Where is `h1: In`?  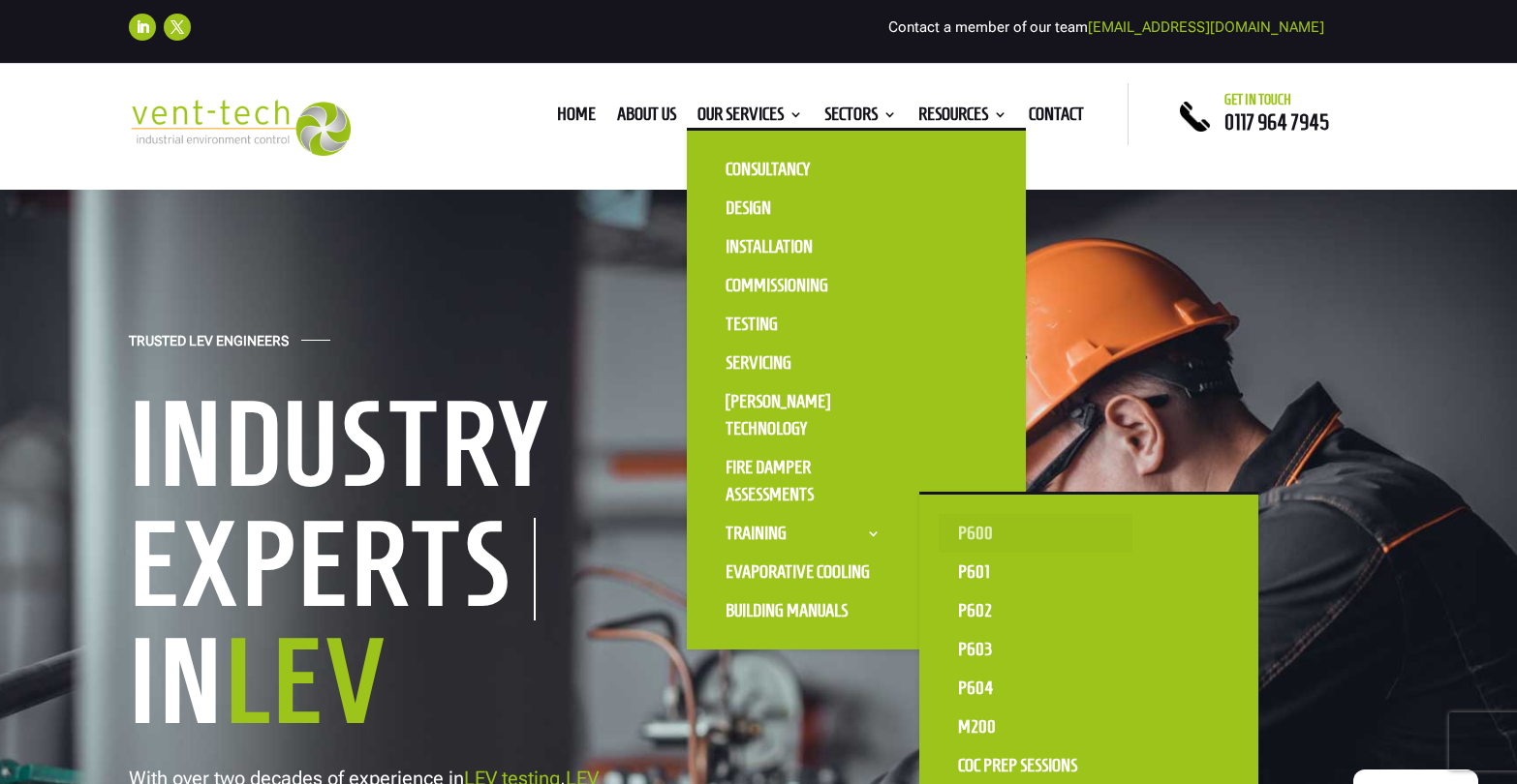 h1: In is located at coordinates (429, 687).